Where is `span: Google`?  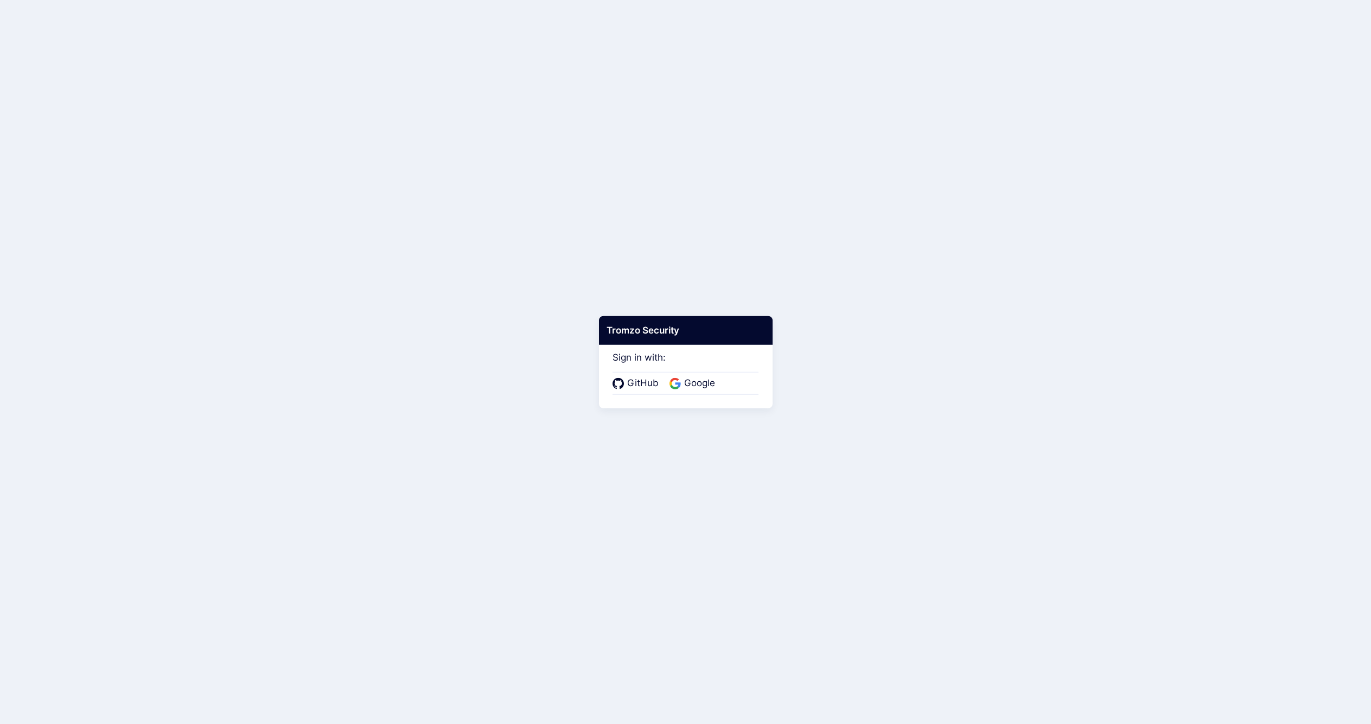 span: Google is located at coordinates (699, 384).